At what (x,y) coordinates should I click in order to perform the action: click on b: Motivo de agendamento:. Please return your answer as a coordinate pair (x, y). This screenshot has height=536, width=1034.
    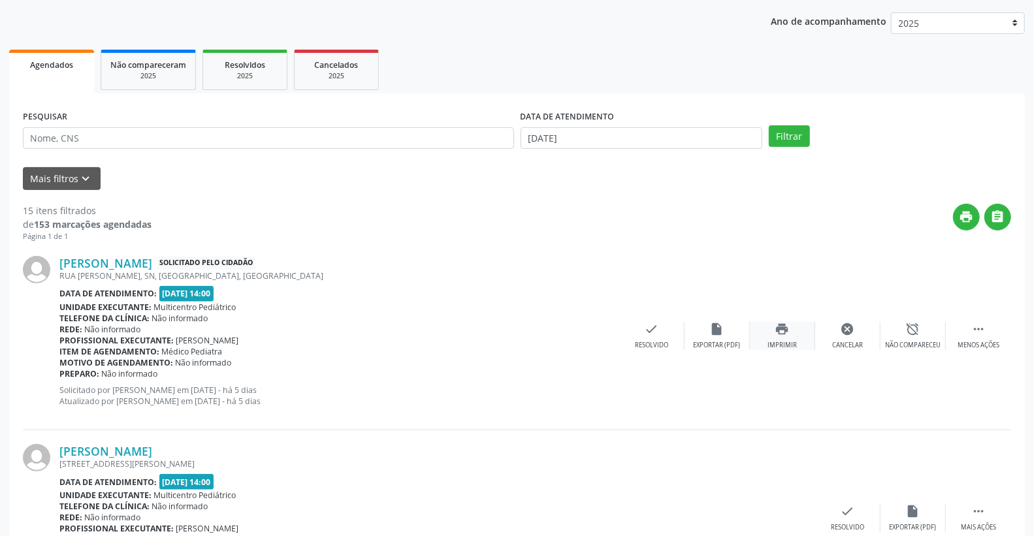
    Looking at the image, I should click on (116, 362).